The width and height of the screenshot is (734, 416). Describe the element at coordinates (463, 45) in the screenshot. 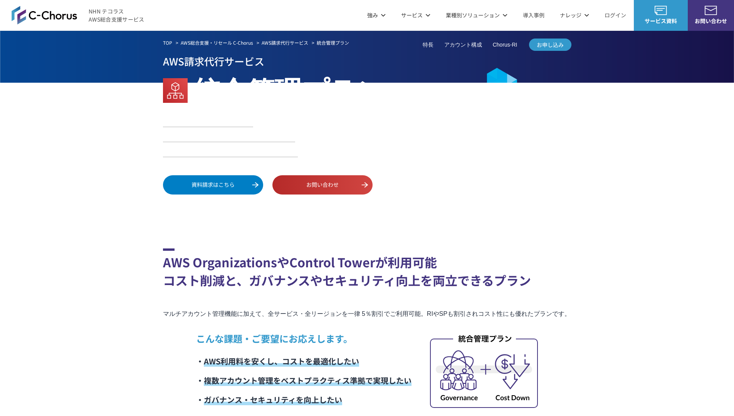

I see `a: アカウント構成` at that location.